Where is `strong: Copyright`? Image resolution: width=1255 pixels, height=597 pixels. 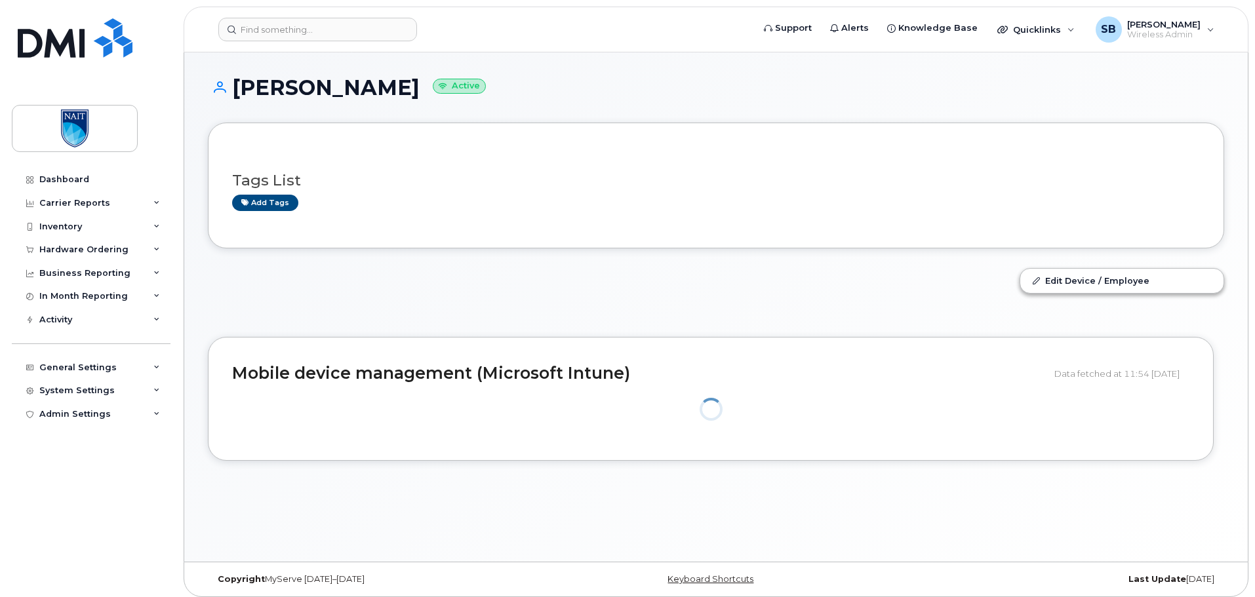
strong: Copyright is located at coordinates (241, 579).